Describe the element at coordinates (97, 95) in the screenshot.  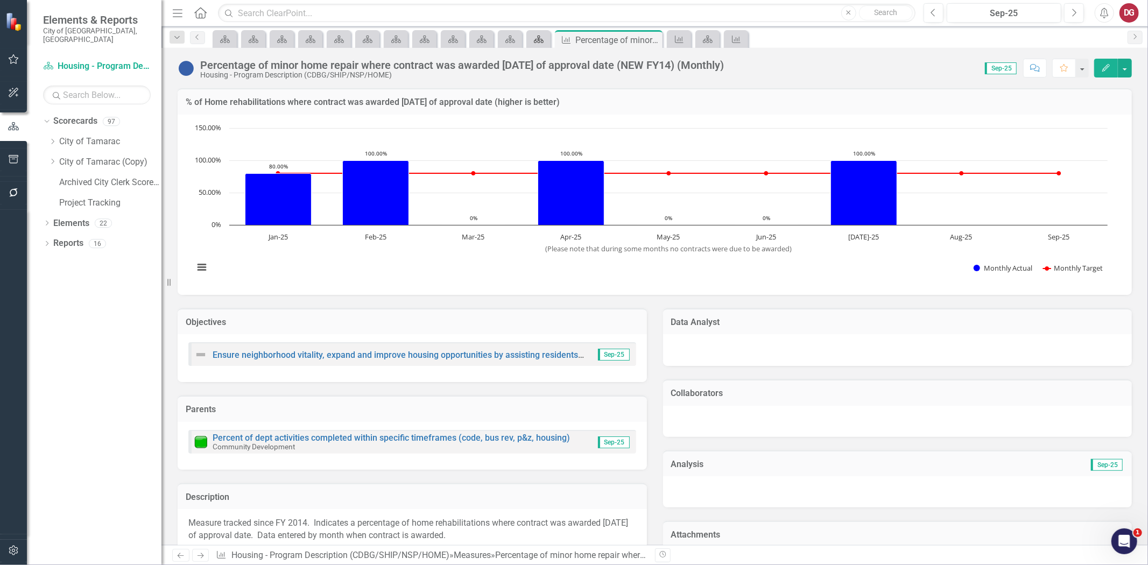
I see `input: Search Below...` at that location.